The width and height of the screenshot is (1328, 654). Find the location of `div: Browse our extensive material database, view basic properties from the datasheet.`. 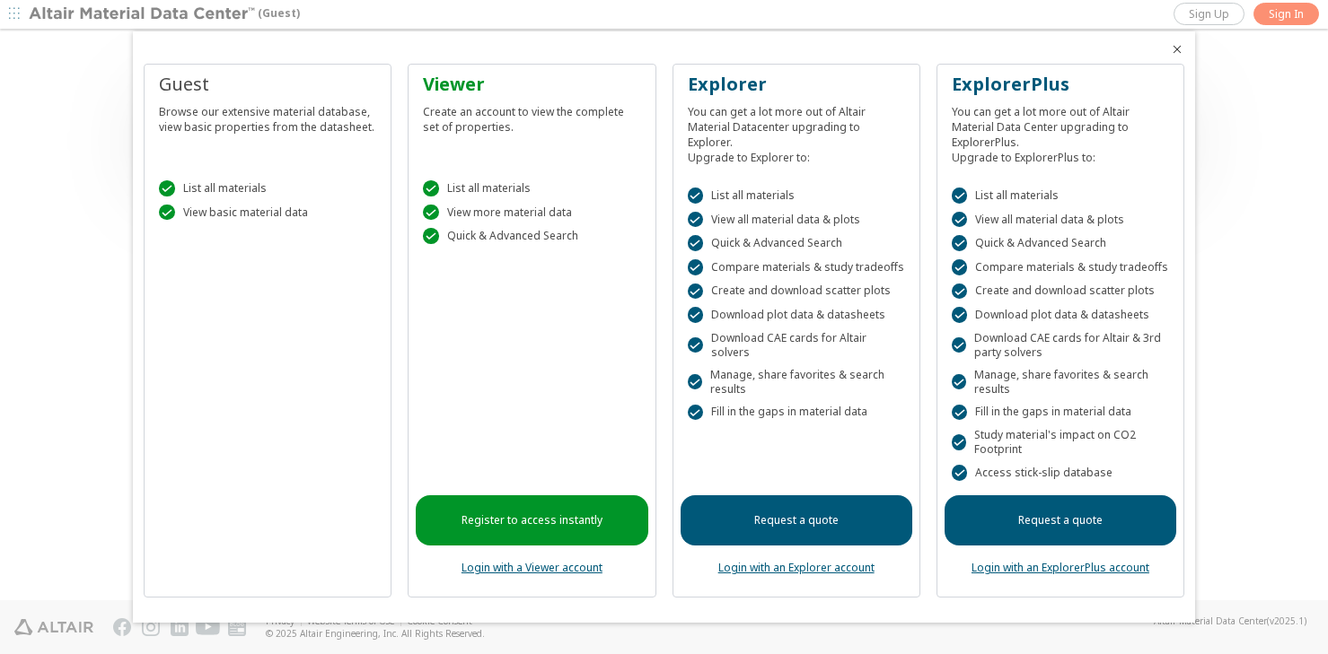

div: Browse our extensive material database, view basic properties from the datasheet. is located at coordinates (267, 116).